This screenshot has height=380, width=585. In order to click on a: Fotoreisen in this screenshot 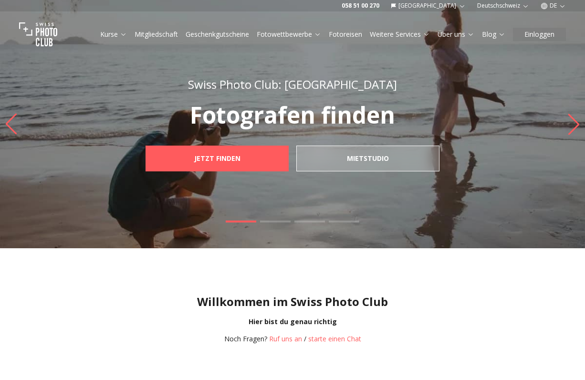, I will do `click(345, 34)`.